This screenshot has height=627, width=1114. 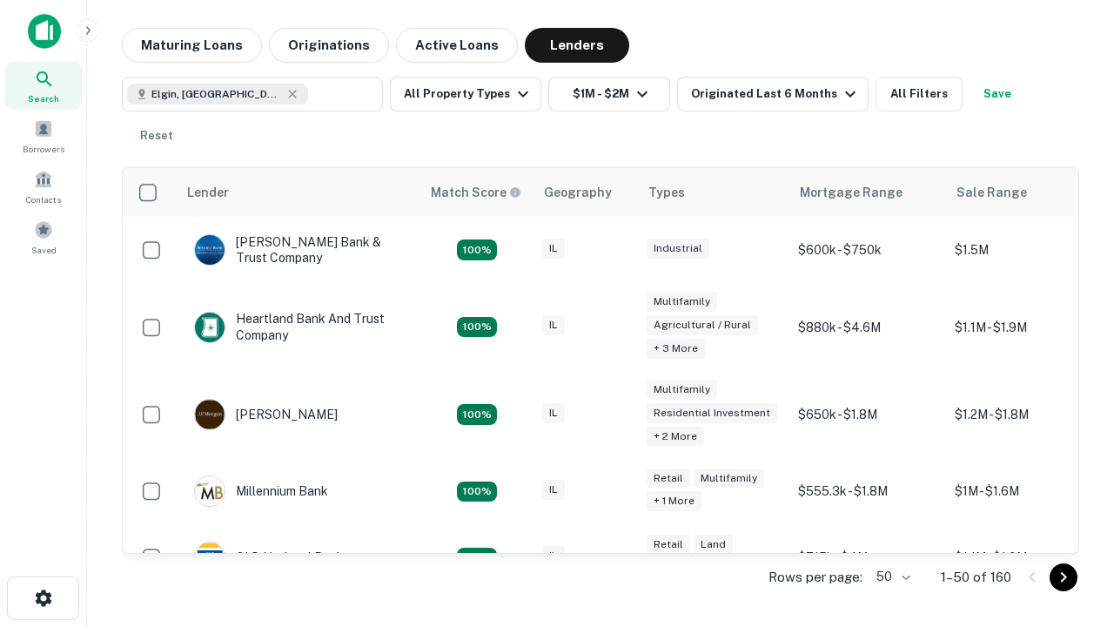 I want to click on div: Matching Properties: 24, hasApolloMatch: undefined, so click(x=477, y=414).